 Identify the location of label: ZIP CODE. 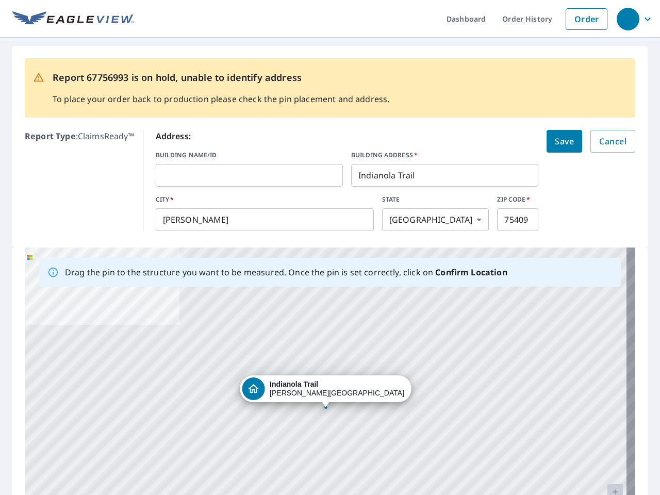
(517, 199).